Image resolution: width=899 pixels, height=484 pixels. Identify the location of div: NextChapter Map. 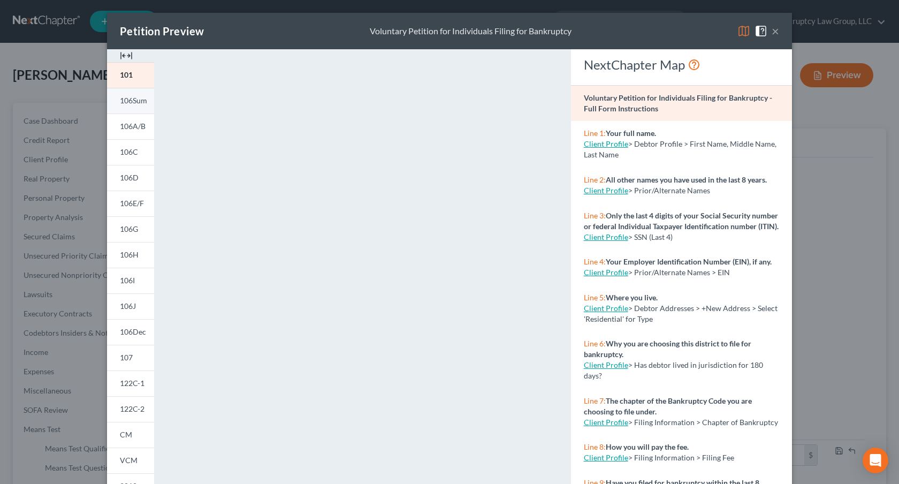
(681, 65).